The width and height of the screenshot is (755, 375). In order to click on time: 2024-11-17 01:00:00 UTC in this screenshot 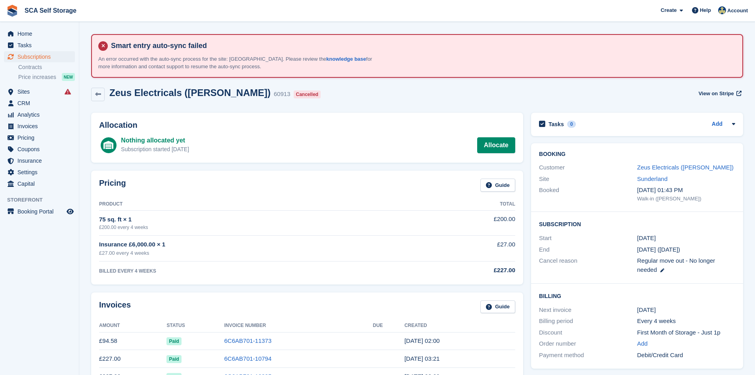, I will do `click(647, 238)`.